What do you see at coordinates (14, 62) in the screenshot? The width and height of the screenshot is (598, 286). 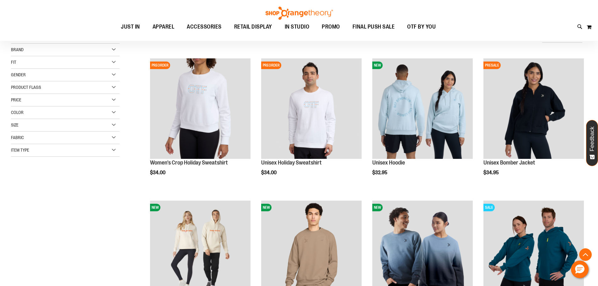 I see `span: Fit` at bounding box center [14, 62].